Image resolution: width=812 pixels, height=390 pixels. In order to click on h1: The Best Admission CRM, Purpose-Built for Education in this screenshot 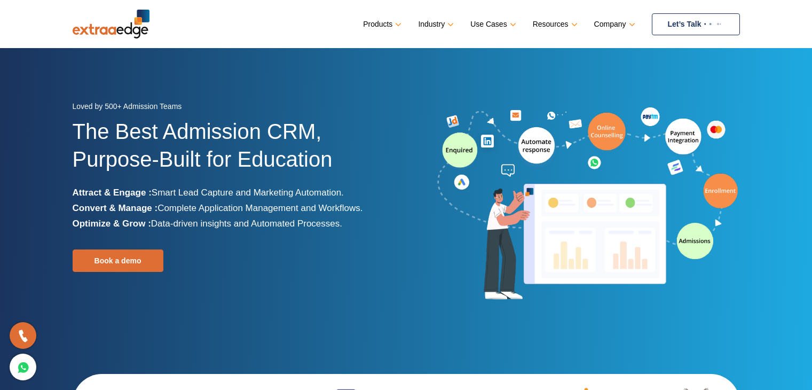, I will do `click(235, 151)`.